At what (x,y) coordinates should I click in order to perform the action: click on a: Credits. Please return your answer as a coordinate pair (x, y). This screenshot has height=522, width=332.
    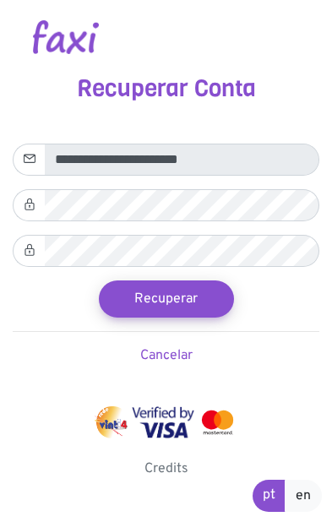
    Looking at the image, I should click on (166, 469).